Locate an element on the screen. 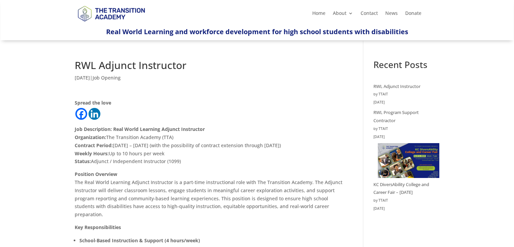 The height and width of the screenshot is (247, 514). img: TTA Brand_TTA Primary Logo_Horizontal_Light BG is located at coordinates (111, 13).